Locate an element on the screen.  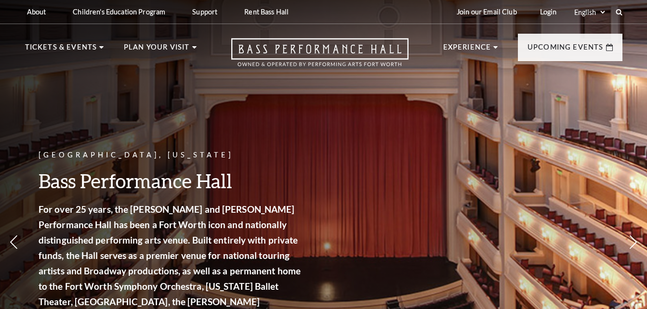
p: Support is located at coordinates (205, 12).